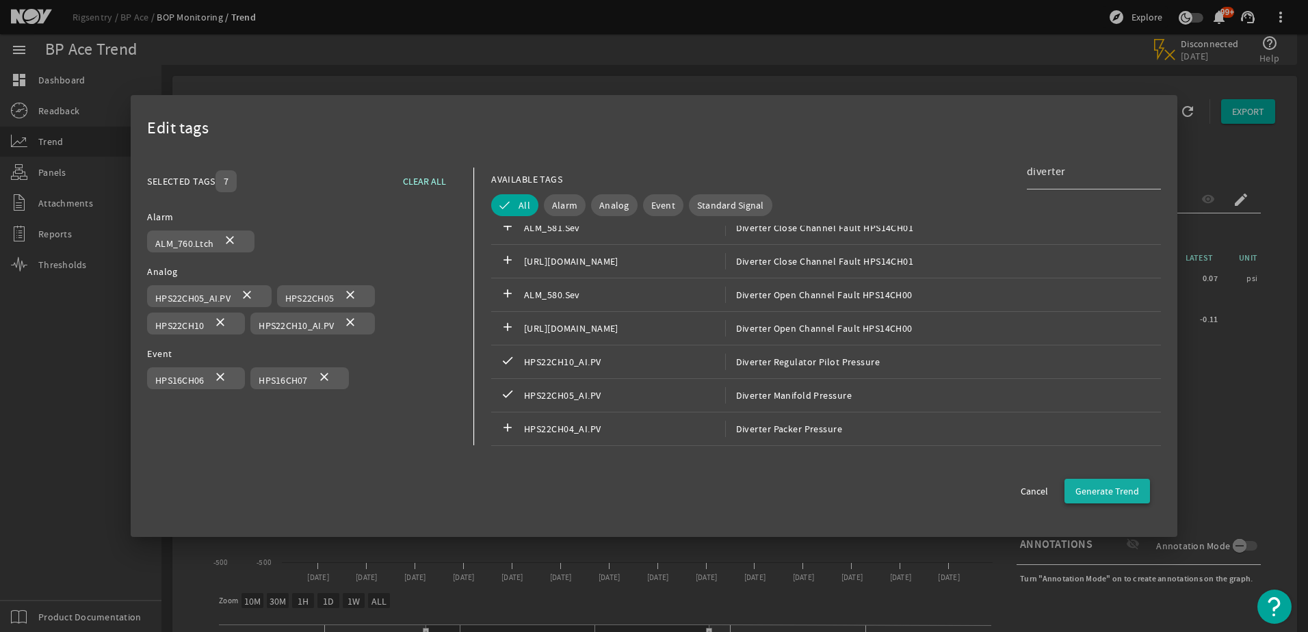 This screenshot has height=632, width=1308. Describe the element at coordinates (654, 129) in the screenshot. I see `div: Edit tags` at that location.